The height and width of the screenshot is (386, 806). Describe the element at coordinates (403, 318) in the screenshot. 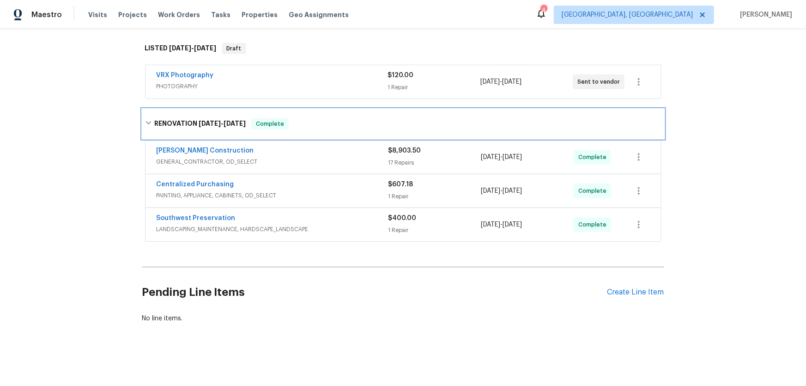

I see `div: No line items.` at that location.